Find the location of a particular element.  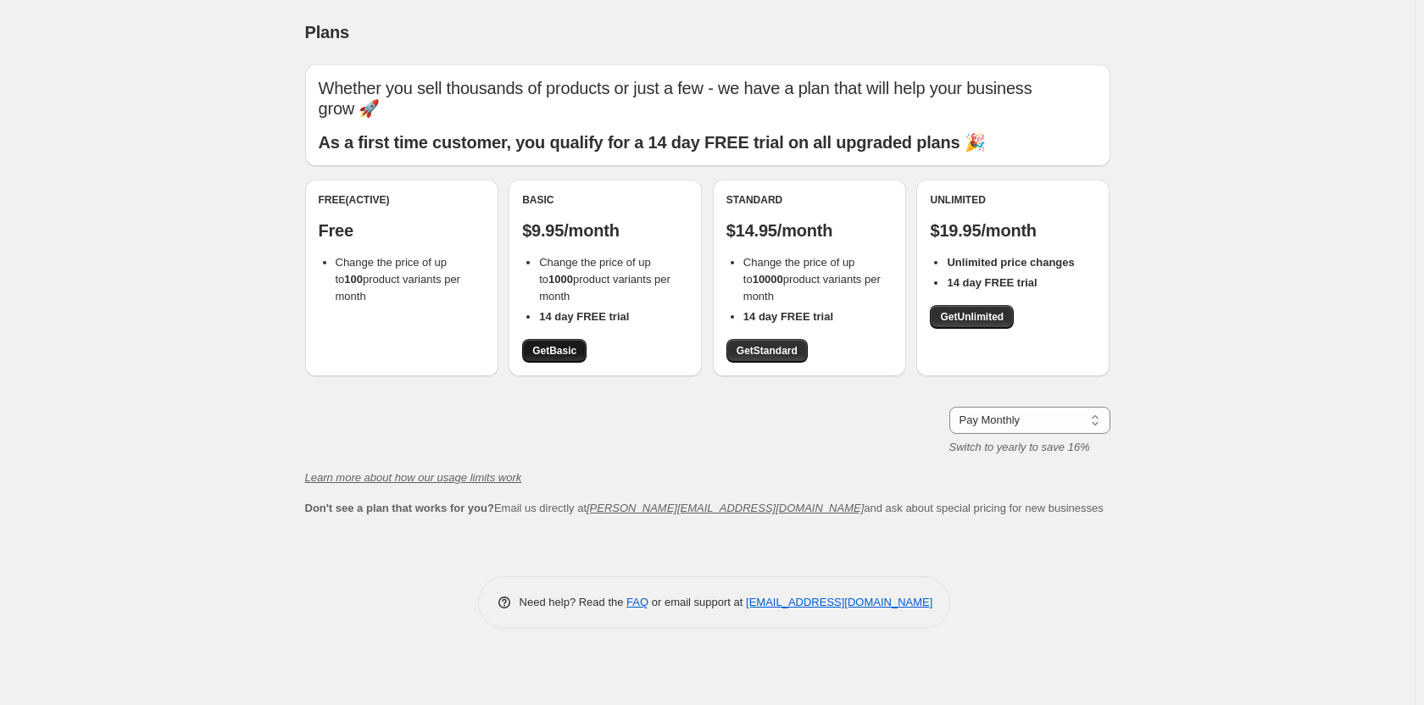

span: Email us directly at and ask about special pricing for new businesses is located at coordinates (704, 508).